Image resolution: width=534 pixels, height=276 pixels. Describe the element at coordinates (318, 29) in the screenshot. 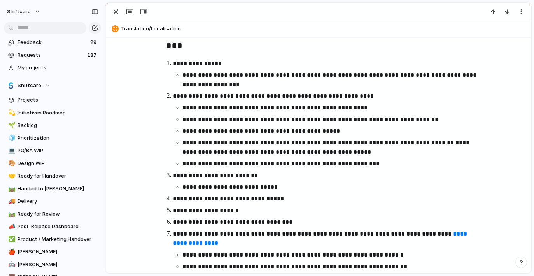

I see `button: Translation/Localisation` at that location.